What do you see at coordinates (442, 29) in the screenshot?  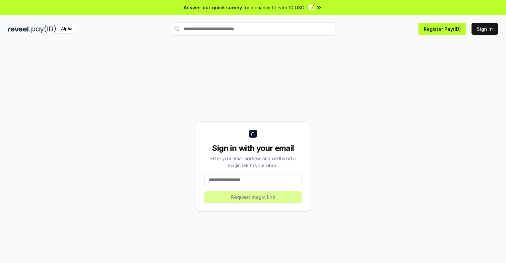 I see `button: Register Pay(ID)` at bounding box center [442, 29].